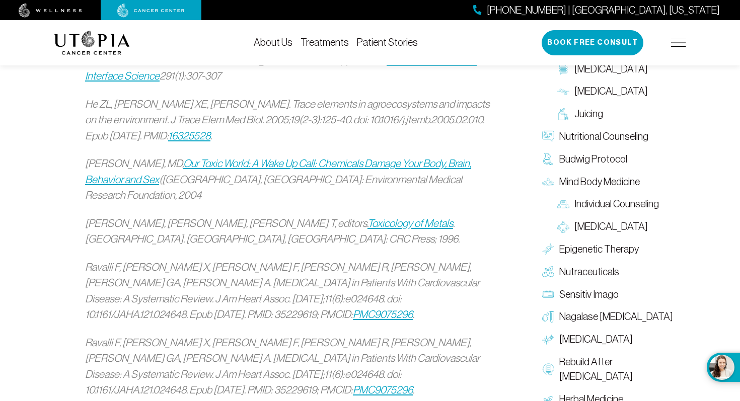  I want to click on span: Nutraceuticals, so click(589, 271).